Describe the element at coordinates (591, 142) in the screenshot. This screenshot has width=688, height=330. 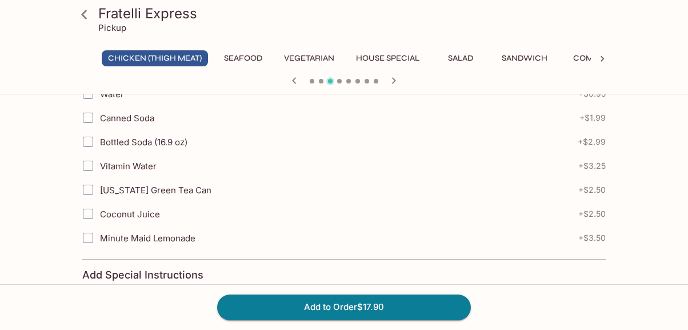
I see `span: + $2.99` at that location.